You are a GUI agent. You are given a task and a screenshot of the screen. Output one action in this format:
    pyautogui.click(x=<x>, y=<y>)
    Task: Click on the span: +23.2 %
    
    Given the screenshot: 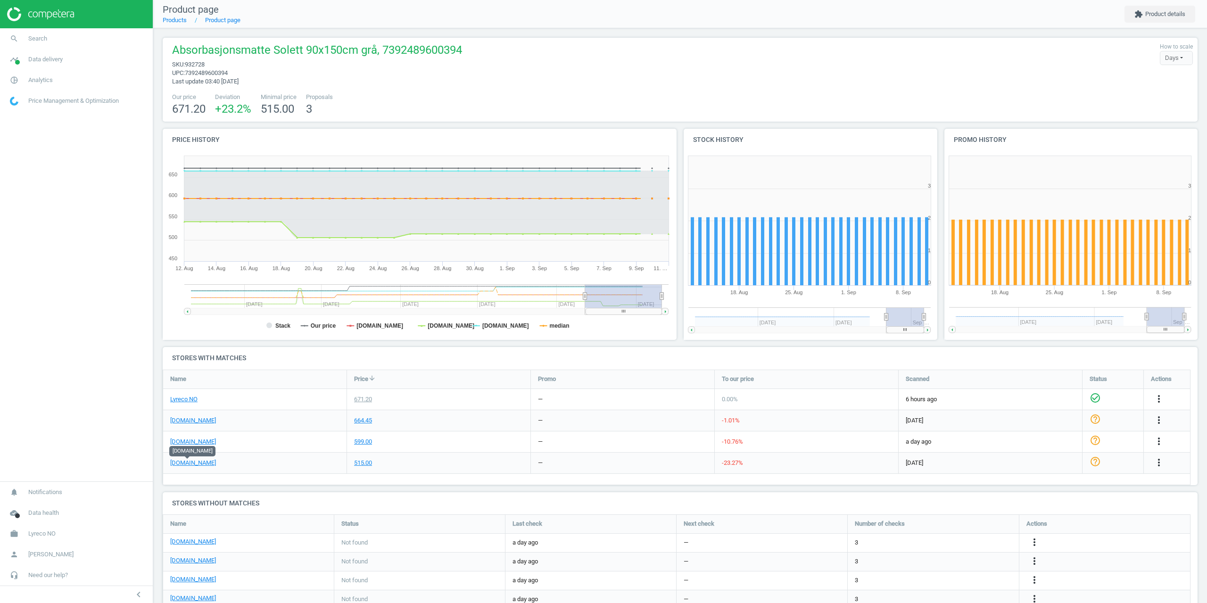 What is the action you would take?
    pyautogui.click(x=233, y=109)
    